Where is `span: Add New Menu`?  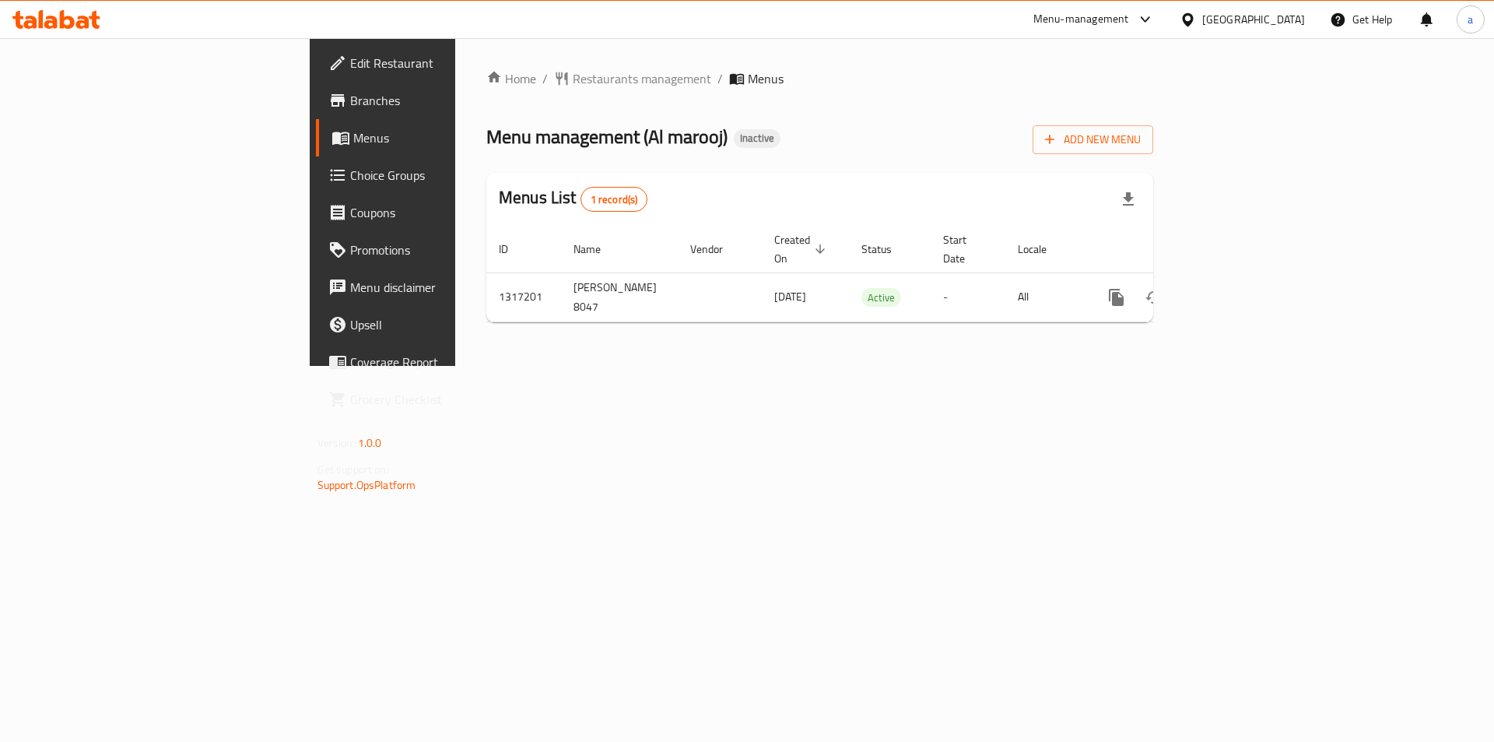
span: Add New Menu is located at coordinates (1093, 139).